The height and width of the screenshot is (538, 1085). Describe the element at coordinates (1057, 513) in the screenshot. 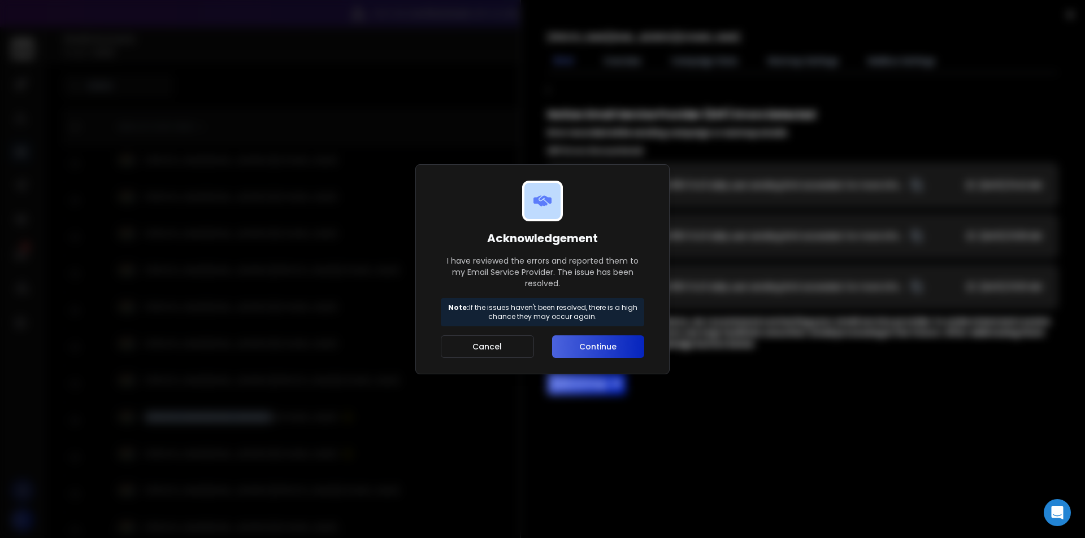

I see `div: Open Intercom Messenger` at that location.